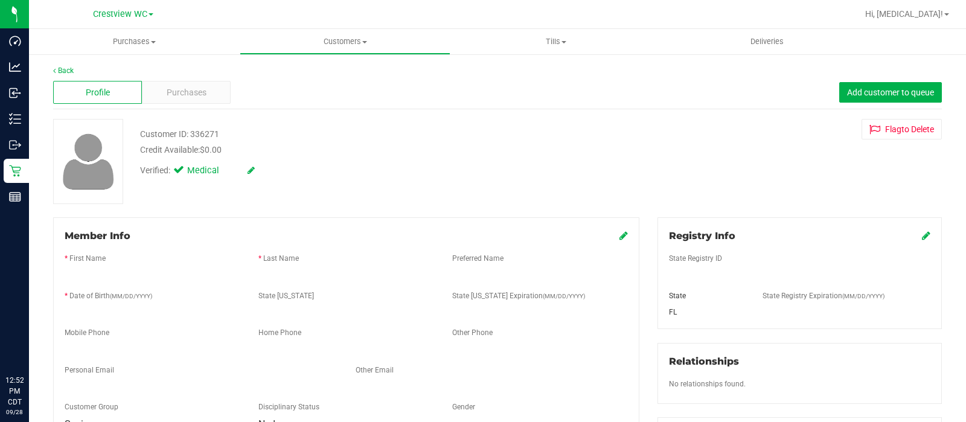  What do you see at coordinates (111, 296) in the screenshot?
I see `label: Date of Birth` at bounding box center [111, 296].